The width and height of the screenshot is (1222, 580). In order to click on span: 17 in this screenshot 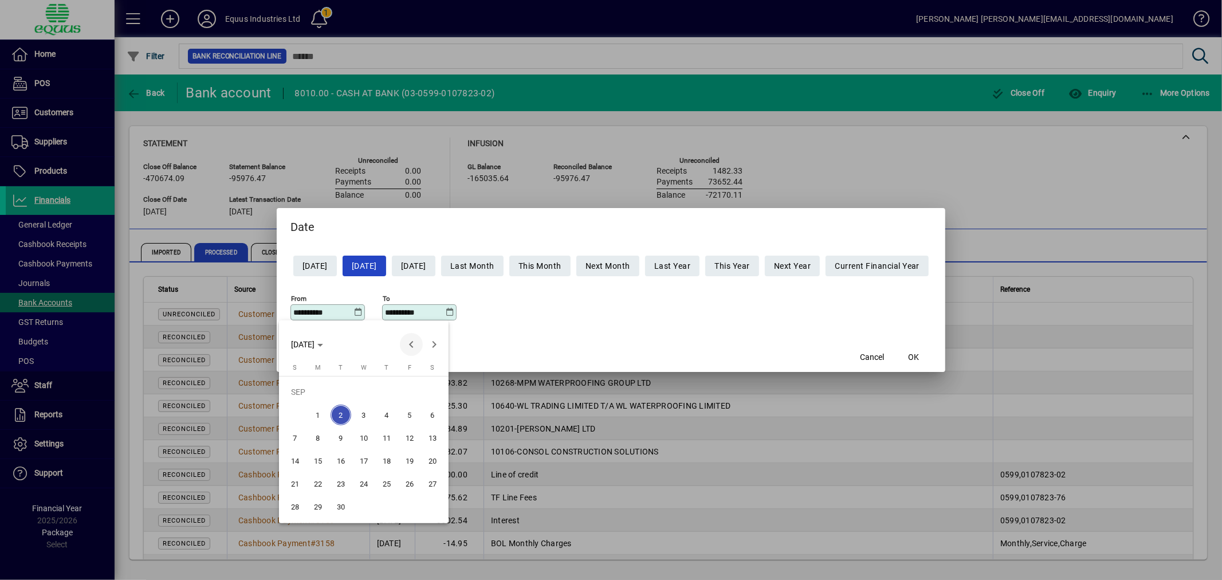, I will do `click(364, 461)`.